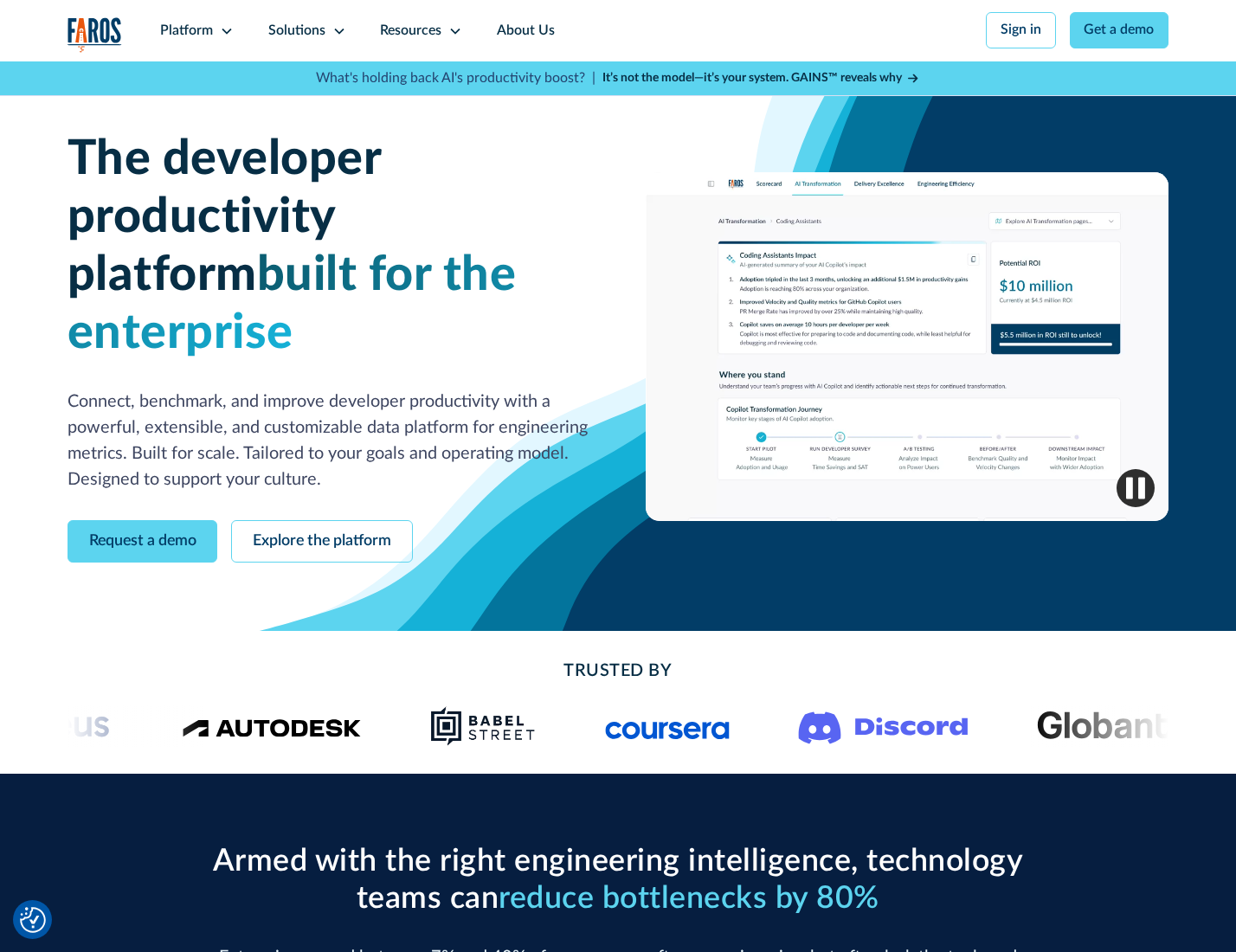 This screenshot has width=1236, height=952. I want to click on img: Logo of the online learning platform Coursera., so click(668, 727).